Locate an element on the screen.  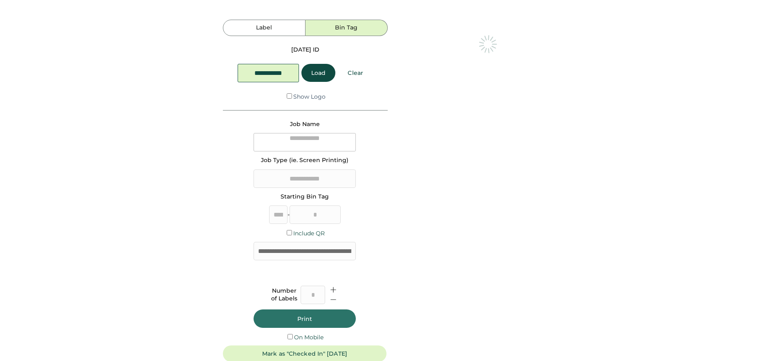
button: Print is located at coordinates (305, 318).